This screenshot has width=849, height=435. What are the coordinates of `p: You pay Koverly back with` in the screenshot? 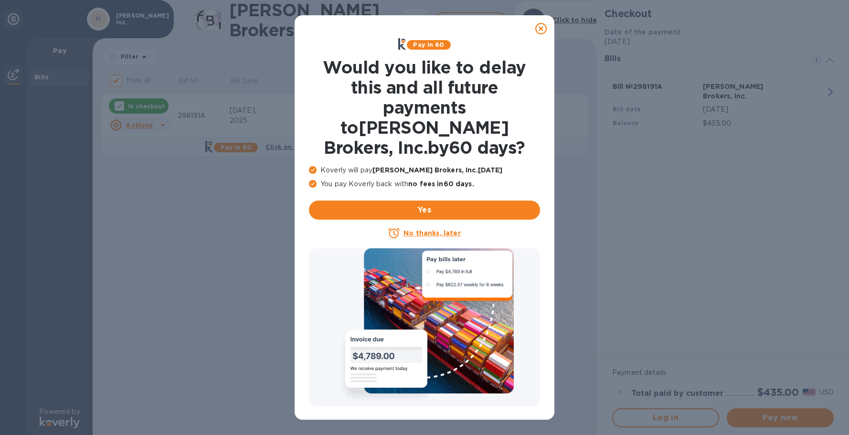 It's located at (425, 184).